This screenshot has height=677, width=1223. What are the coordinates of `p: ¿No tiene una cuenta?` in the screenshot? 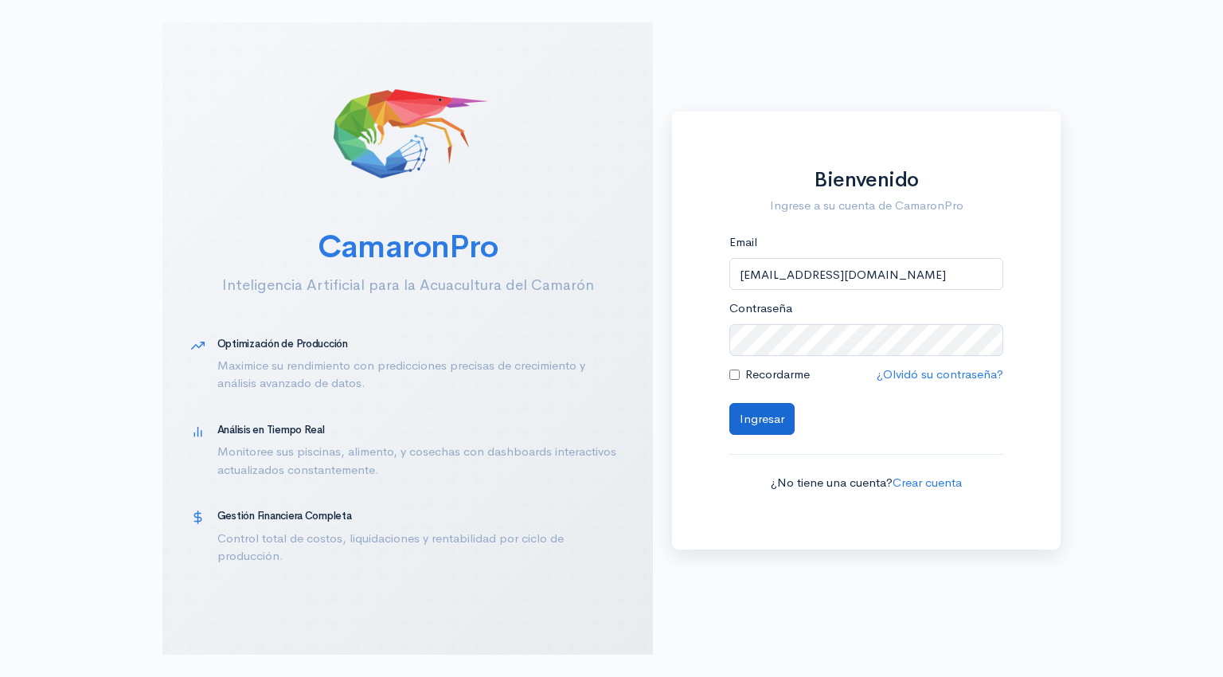 It's located at (866, 482).